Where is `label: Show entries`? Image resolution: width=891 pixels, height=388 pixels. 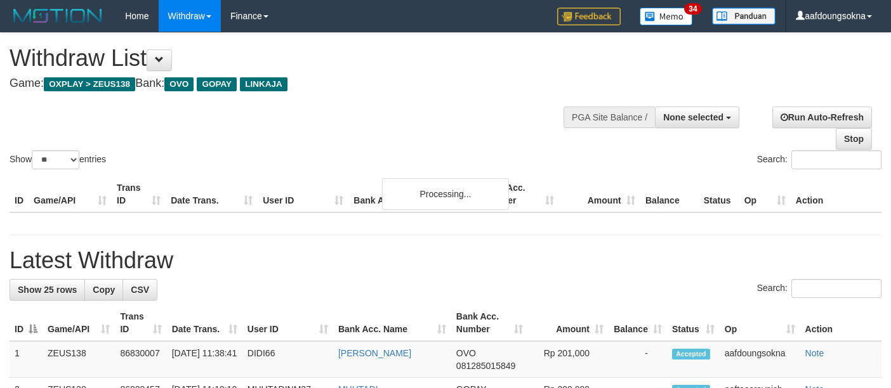
label: Show entries is located at coordinates (58, 160).